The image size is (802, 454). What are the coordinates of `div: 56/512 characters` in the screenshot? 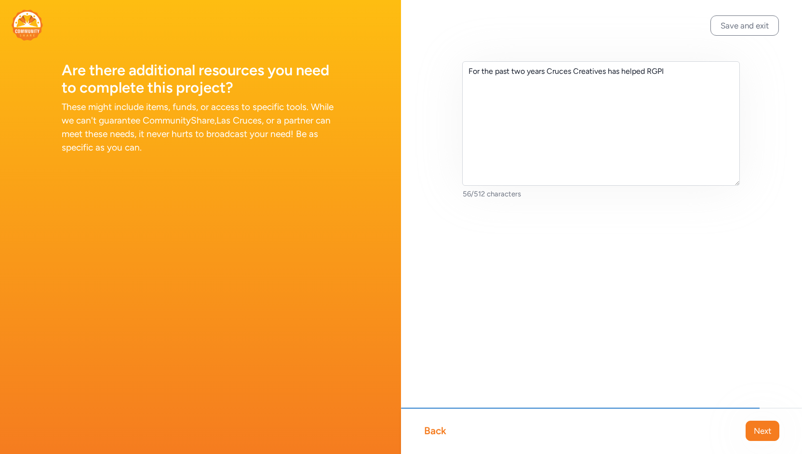 It's located at (602, 194).